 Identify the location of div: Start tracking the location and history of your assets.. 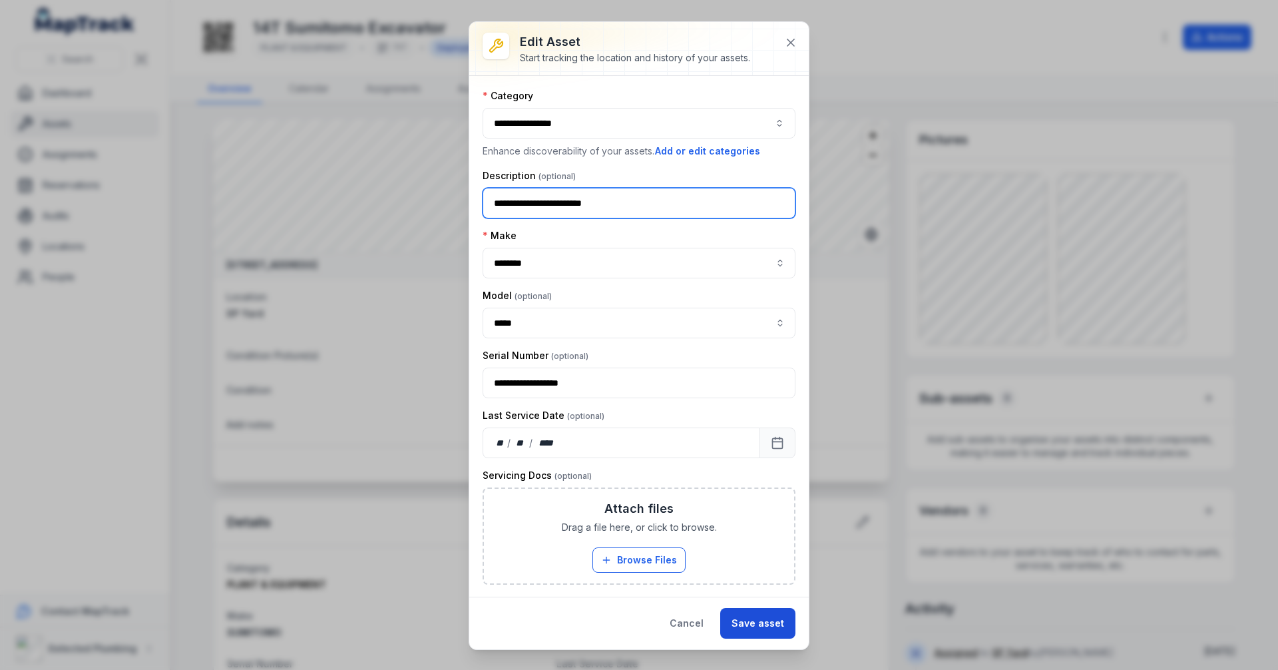
(635, 58).